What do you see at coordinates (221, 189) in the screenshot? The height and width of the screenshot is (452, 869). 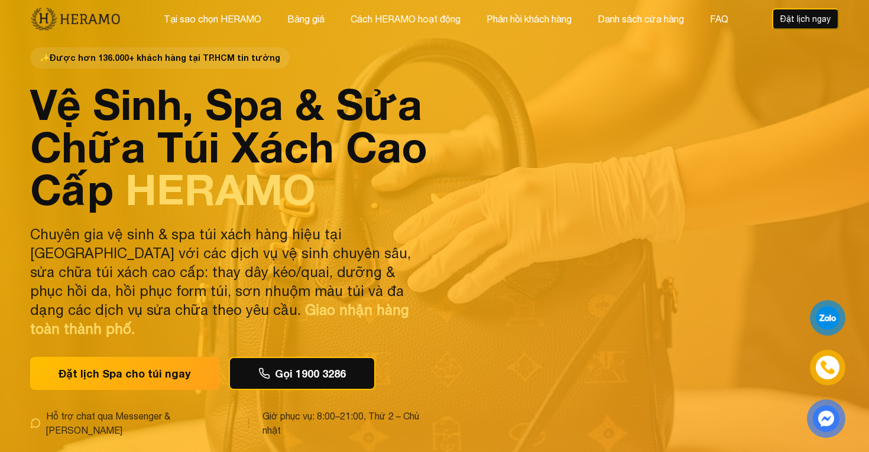 I see `span: HERAMO` at bounding box center [221, 189].